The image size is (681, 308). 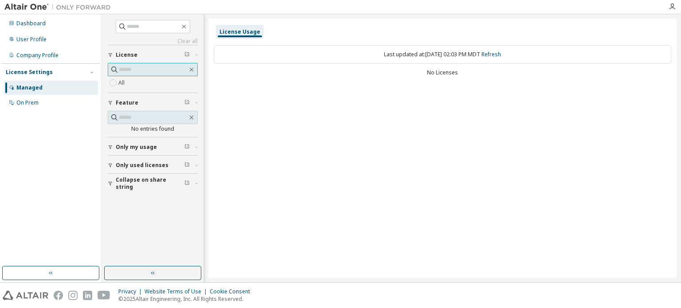 What do you see at coordinates (37, 55) in the screenshot?
I see `div: Company Profile` at bounding box center [37, 55].